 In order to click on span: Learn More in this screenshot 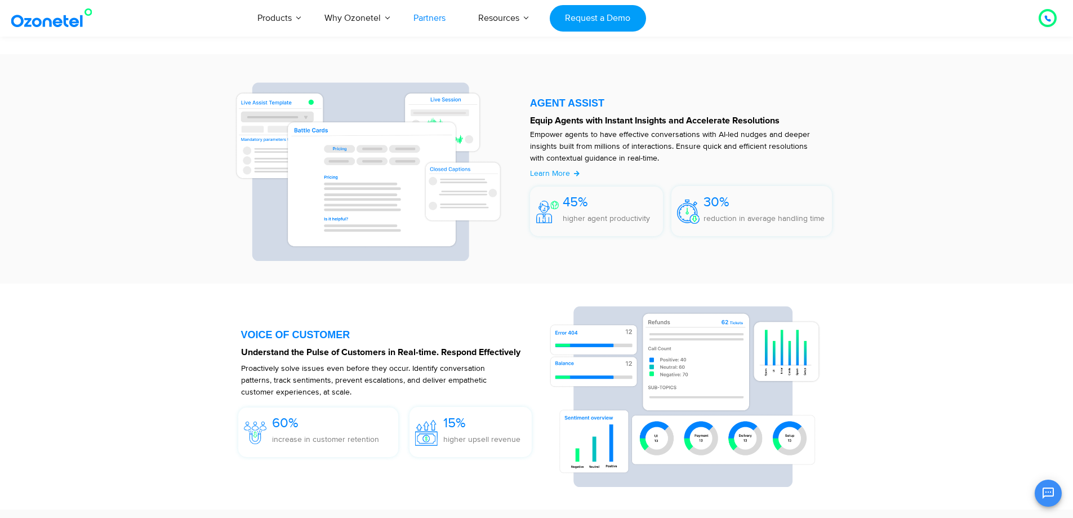, I will do `click(550, 173)`.